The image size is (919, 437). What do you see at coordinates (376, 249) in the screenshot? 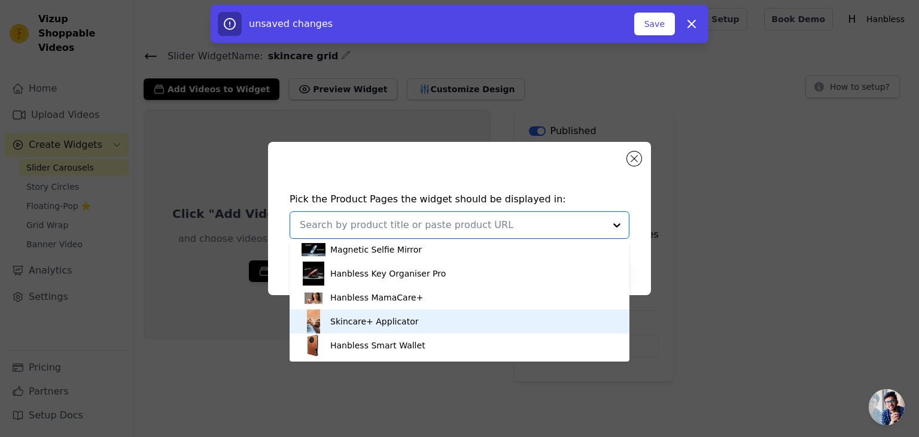
I see `div: Magnetic Selfie Mirror` at bounding box center [376, 249].